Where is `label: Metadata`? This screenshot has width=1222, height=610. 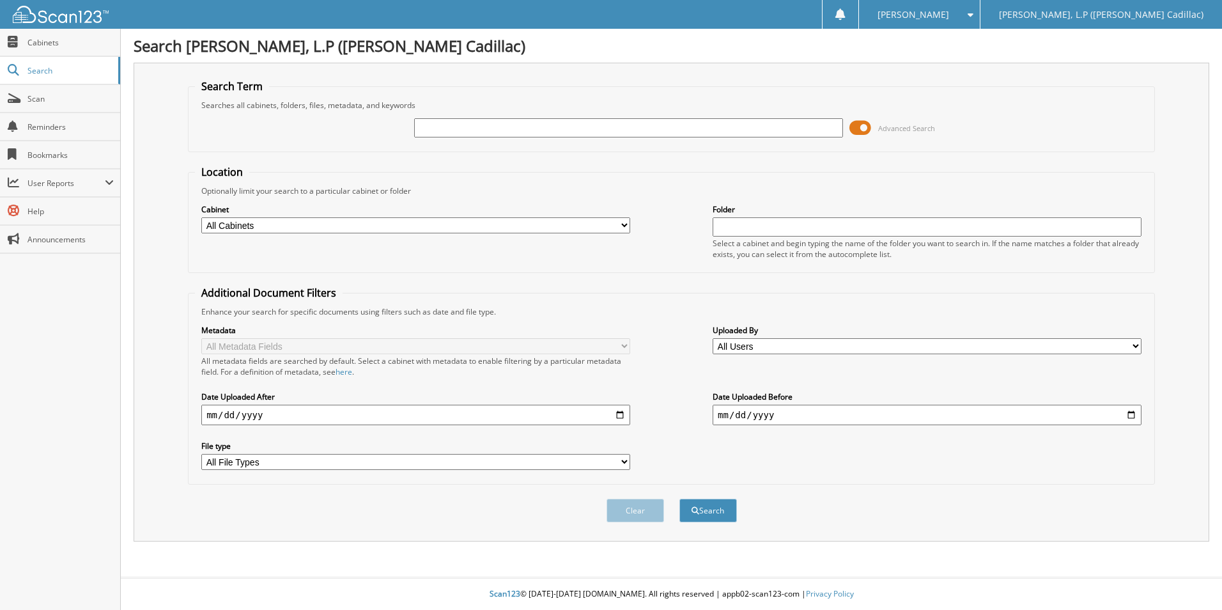 label: Metadata is located at coordinates (415, 330).